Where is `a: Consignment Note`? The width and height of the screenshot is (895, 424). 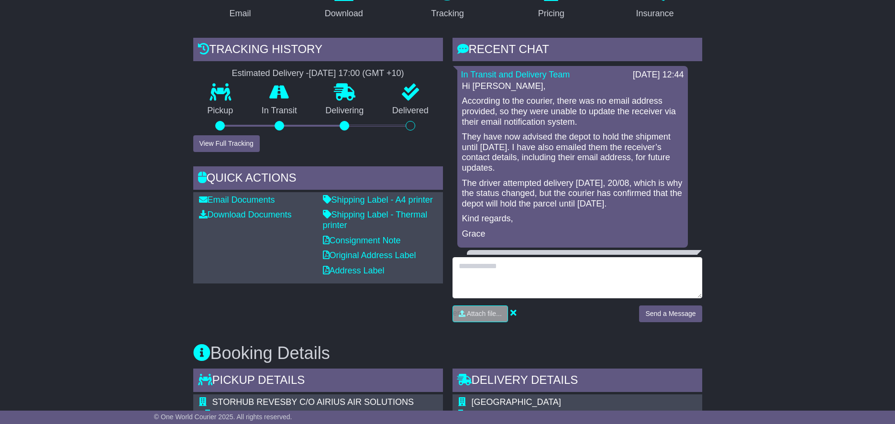 a: Consignment Note is located at coordinates (361, 241).